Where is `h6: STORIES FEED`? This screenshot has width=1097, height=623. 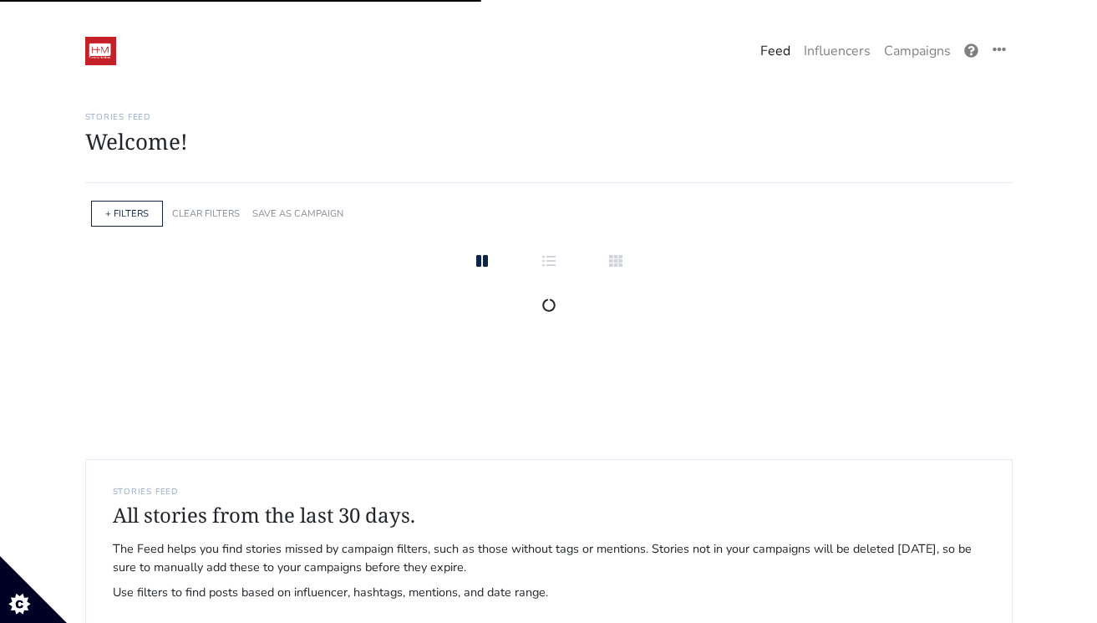
h6: STORIES FEED is located at coordinates (549, 491).